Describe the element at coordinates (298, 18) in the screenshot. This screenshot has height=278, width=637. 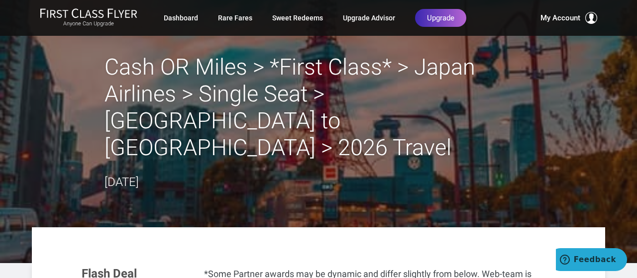
I see `a: Sweet Redeems` at that location.